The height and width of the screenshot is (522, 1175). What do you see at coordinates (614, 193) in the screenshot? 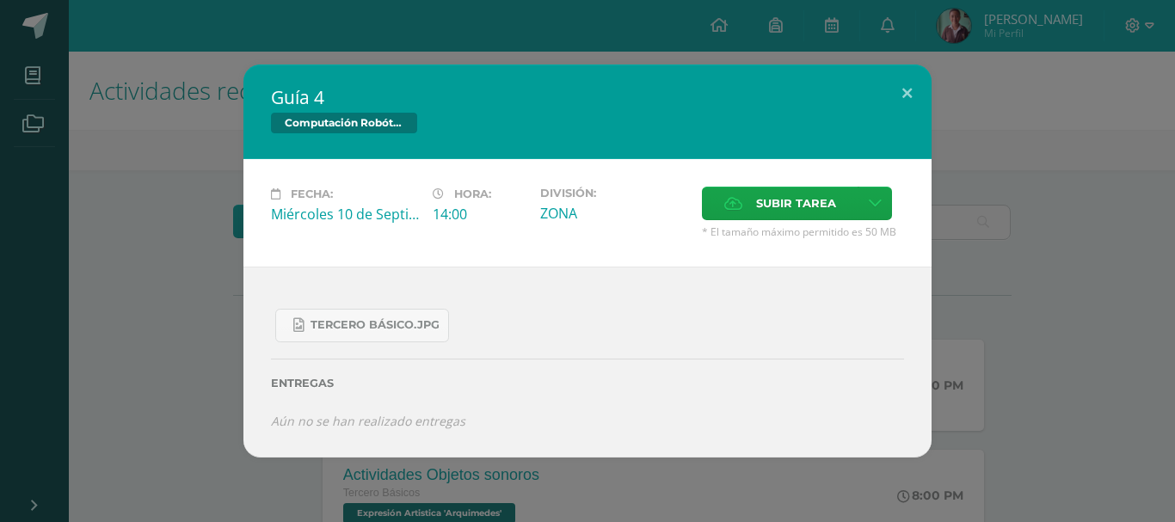
I see `label: División:` at bounding box center [614, 193].